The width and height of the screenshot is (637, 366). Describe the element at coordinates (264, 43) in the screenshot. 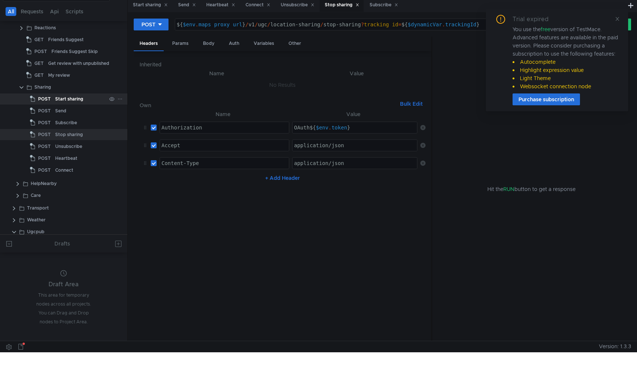

I see `div: Variables` at that location.